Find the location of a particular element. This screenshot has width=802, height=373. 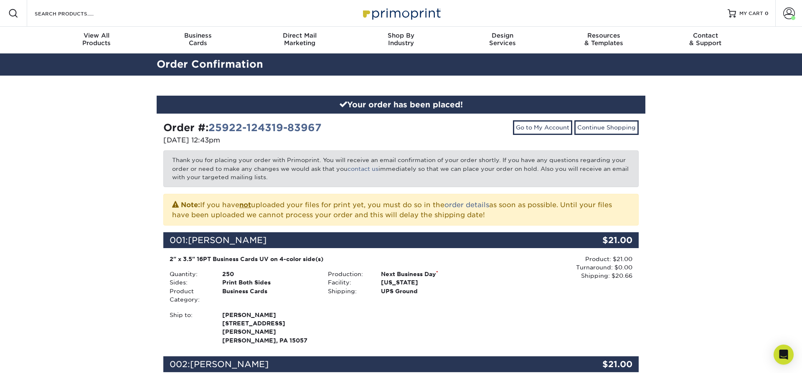

span: Direct Mail is located at coordinates (299, 35).